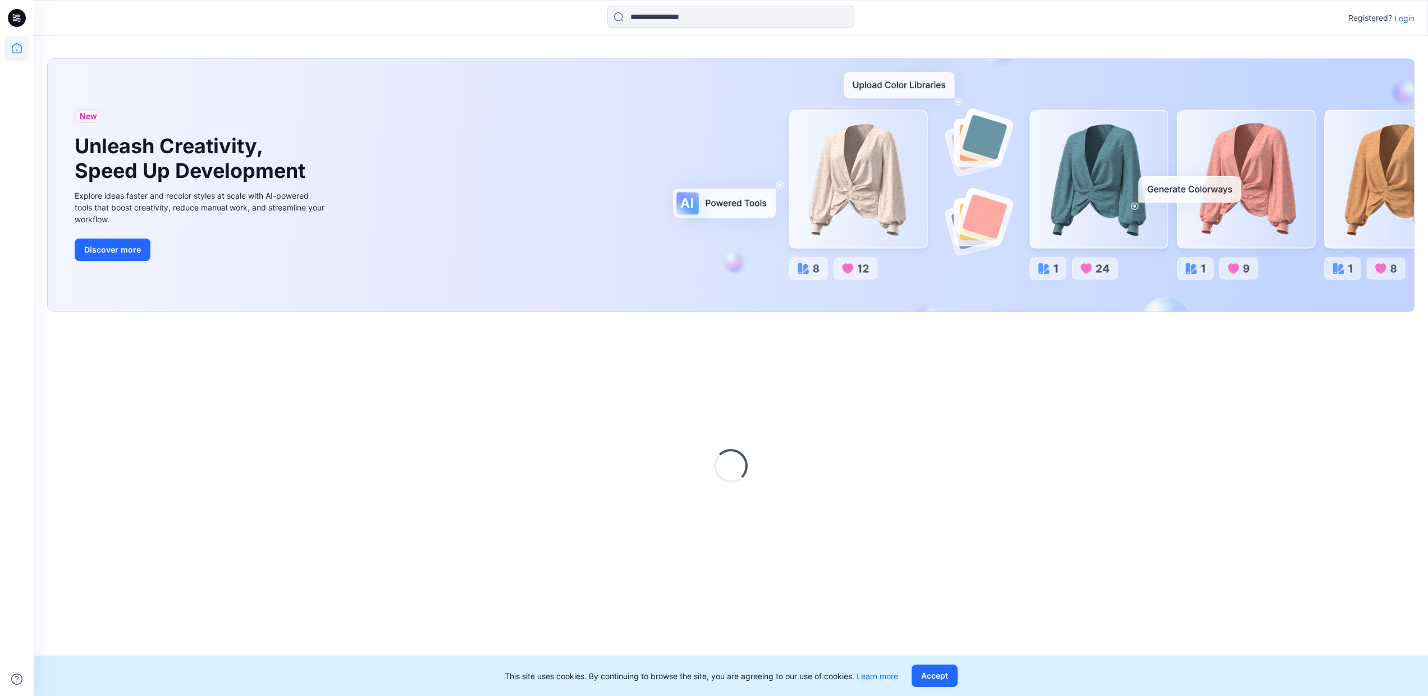  Describe the element at coordinates (201, 207) in the screenshot. I see `div: Explore ideas faster and recolor styles at scale with AI-powered tools that boost creativity, red...` at that location.